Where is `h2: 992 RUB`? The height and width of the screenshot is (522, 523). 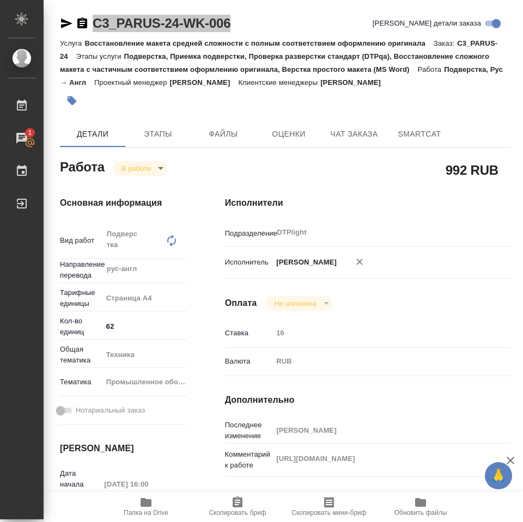
h2: 992 RUB is located at coordinates (472, 170).